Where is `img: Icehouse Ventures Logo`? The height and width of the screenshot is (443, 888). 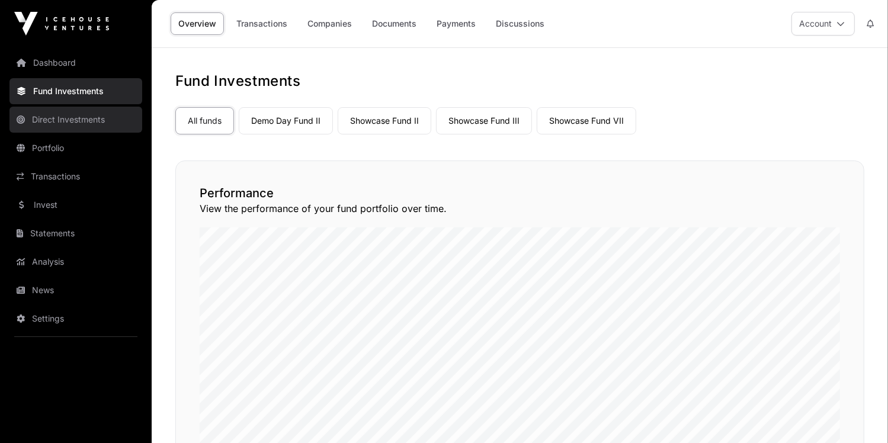
img: Icehouse Ventures Logo is located at coordinates (62, 24).